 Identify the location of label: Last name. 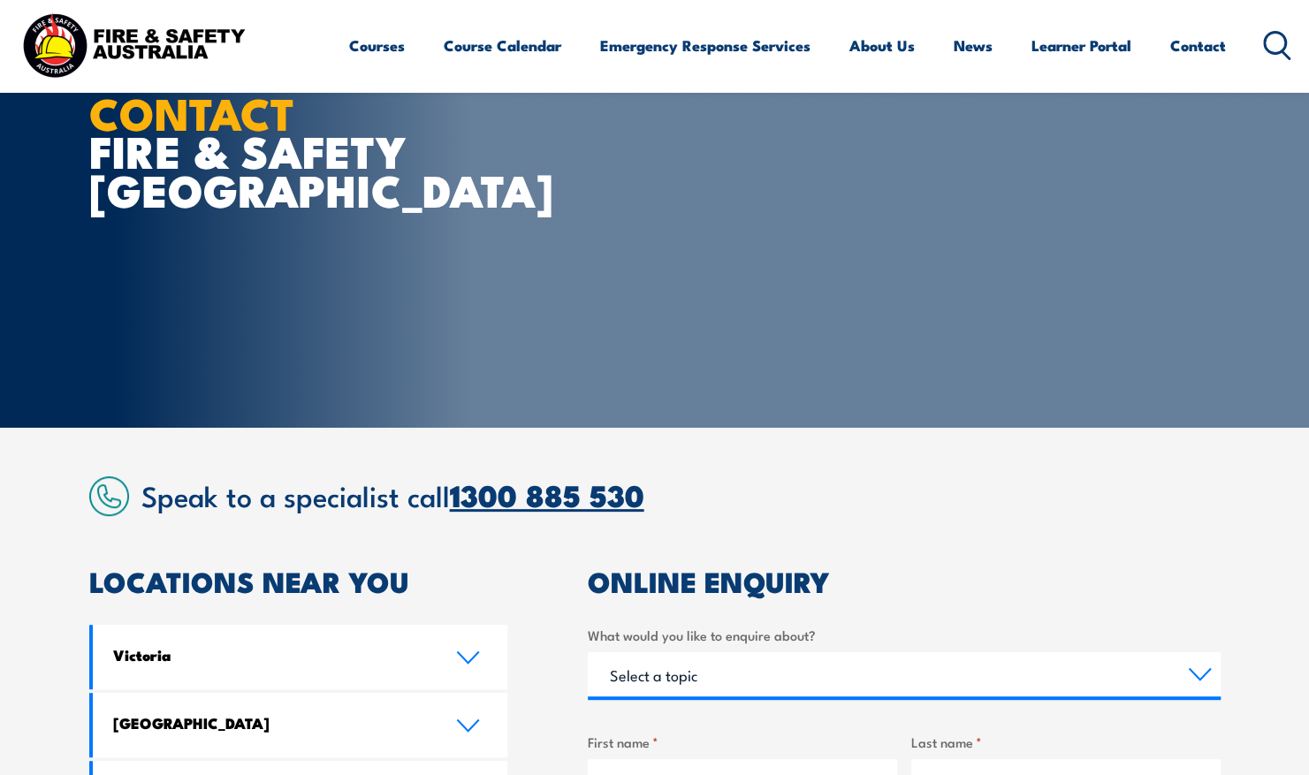
(1066, 742).